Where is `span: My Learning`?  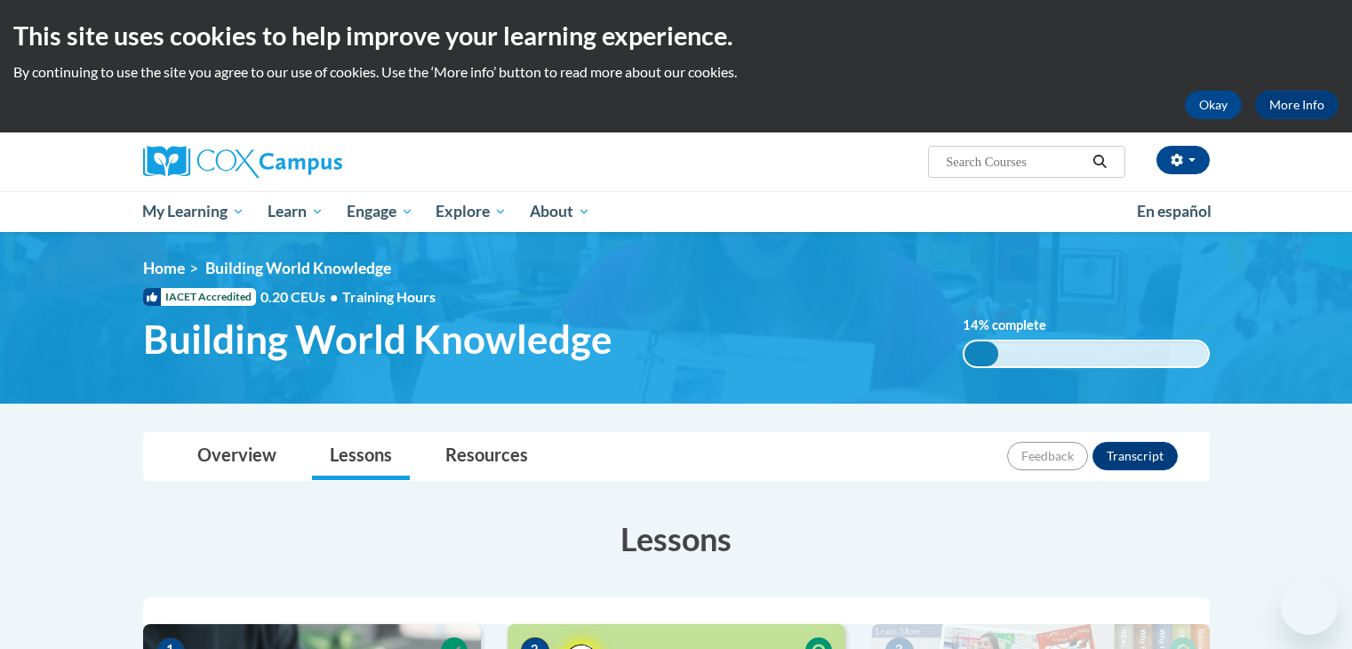 span: My Learning is located at coordinates (193, 212).